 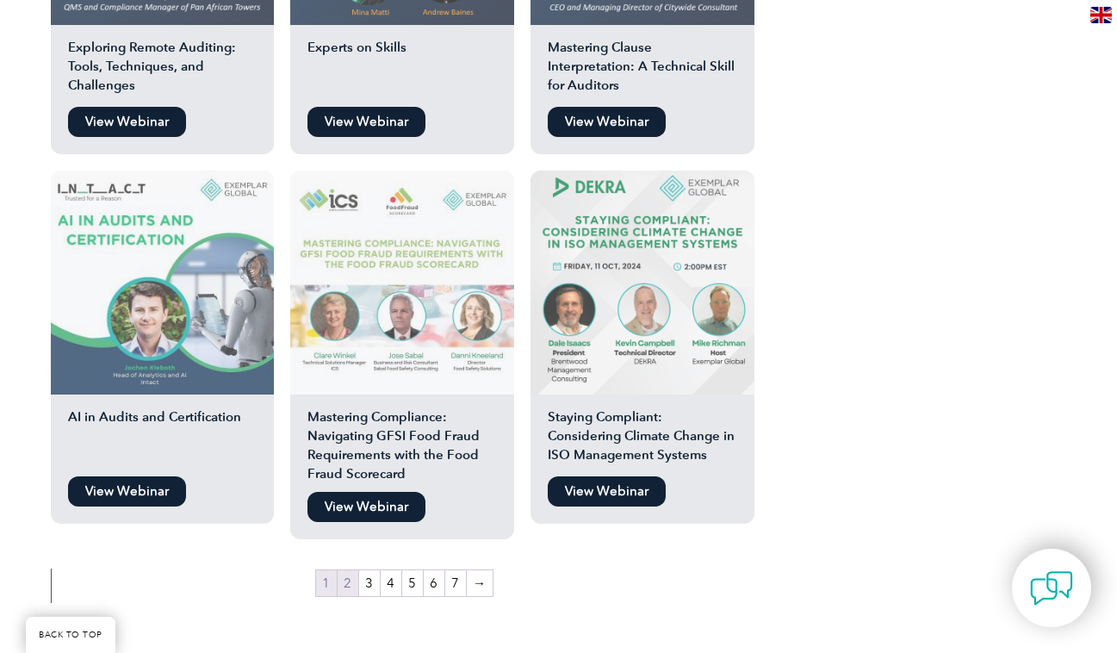 I want to click on a: Page 6, so click(x=434, y=583).